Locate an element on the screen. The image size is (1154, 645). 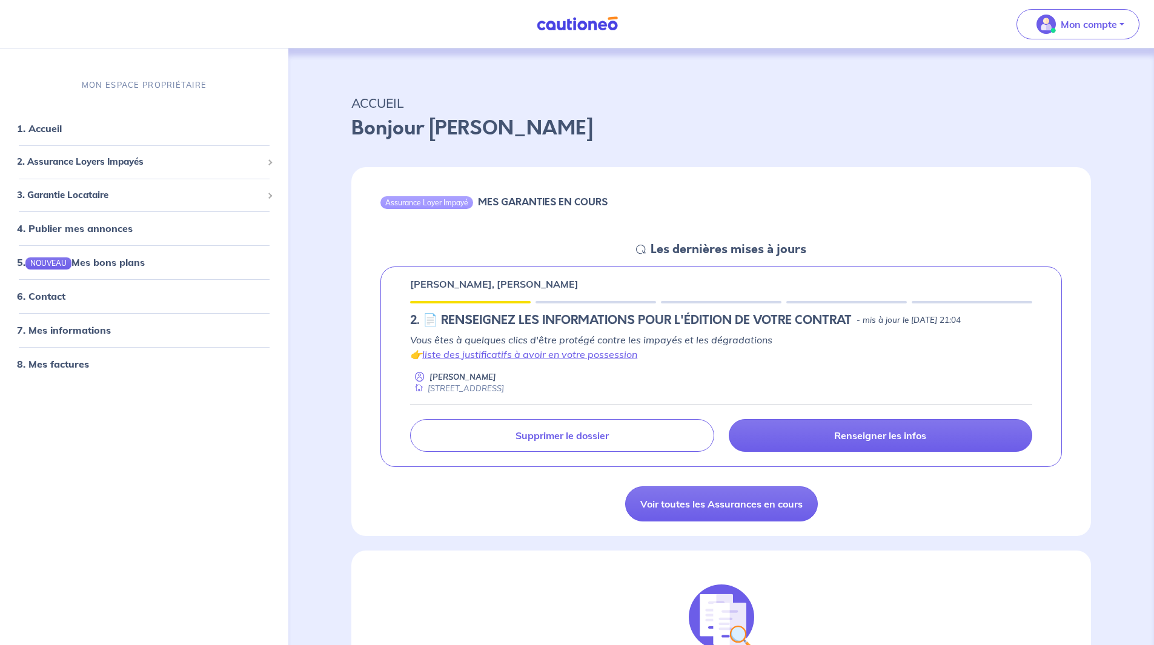
h5: 2. 📄 RENSEIGNEZ LES INFORMATIONS POUR L'ÉDITION DE VOTRE CONTRAT is located at coordinates (631, 321).